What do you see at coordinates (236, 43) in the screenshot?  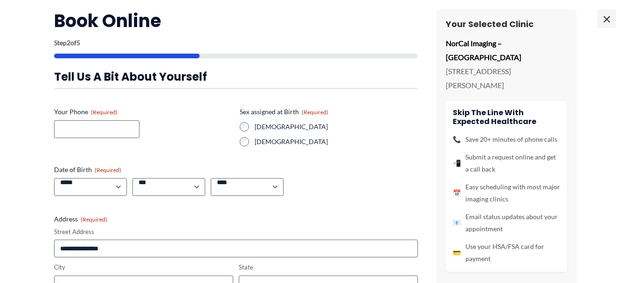 I see `p: Step of` at bounding box center [236, 43].